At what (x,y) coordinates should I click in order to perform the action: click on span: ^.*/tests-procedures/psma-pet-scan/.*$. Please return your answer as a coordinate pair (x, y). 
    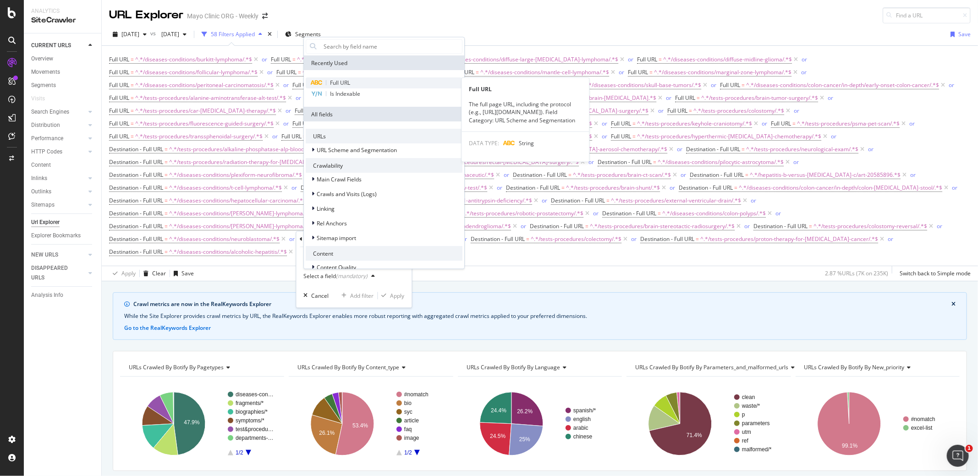
    Looking at the image, I should click on (848, 124).